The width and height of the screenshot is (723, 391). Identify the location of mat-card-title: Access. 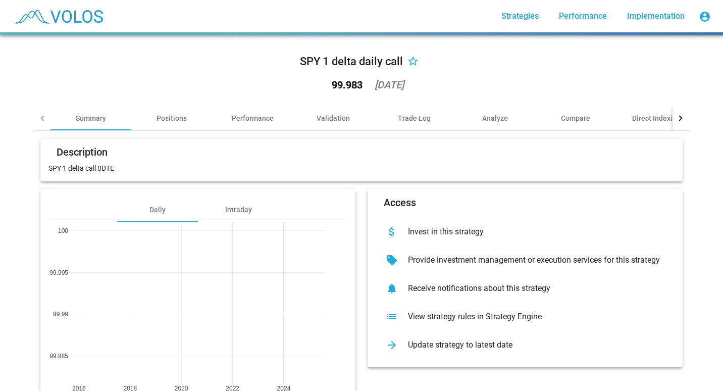
(400, 202).